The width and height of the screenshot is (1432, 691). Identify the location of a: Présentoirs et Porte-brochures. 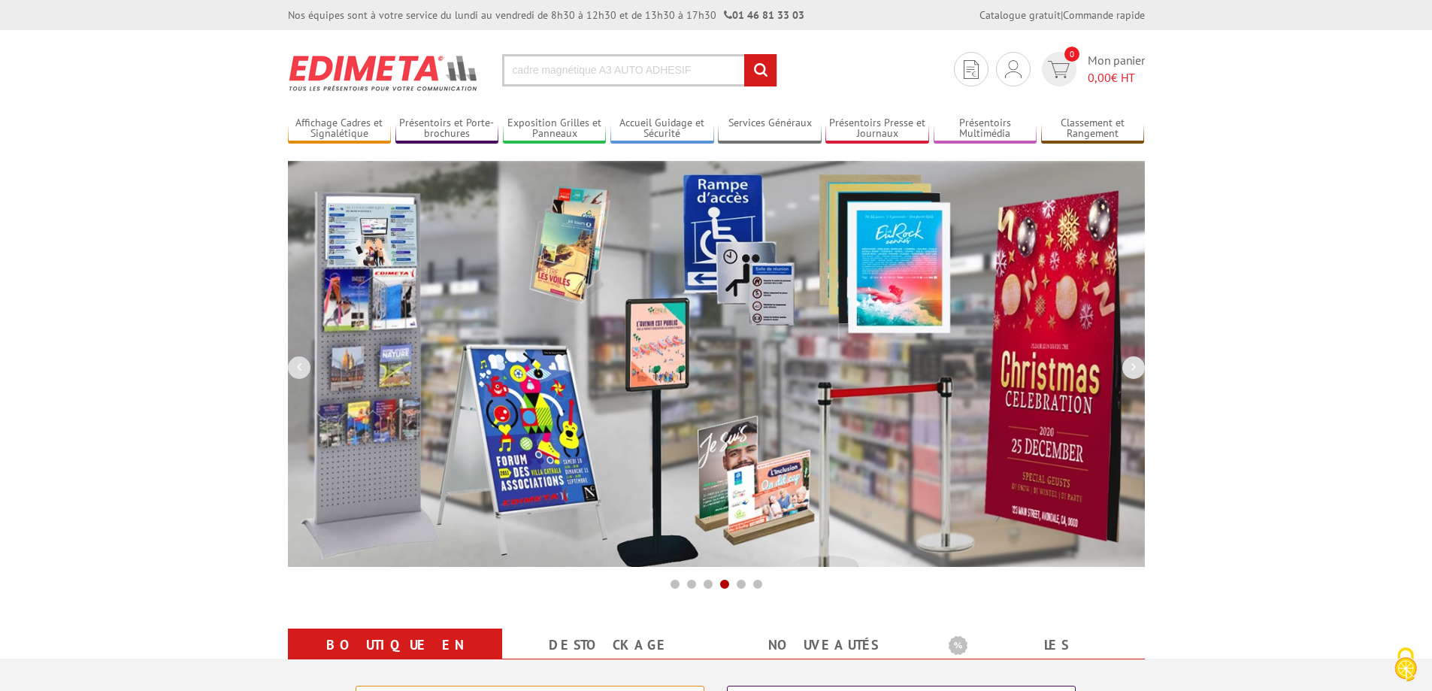
(447, 129).